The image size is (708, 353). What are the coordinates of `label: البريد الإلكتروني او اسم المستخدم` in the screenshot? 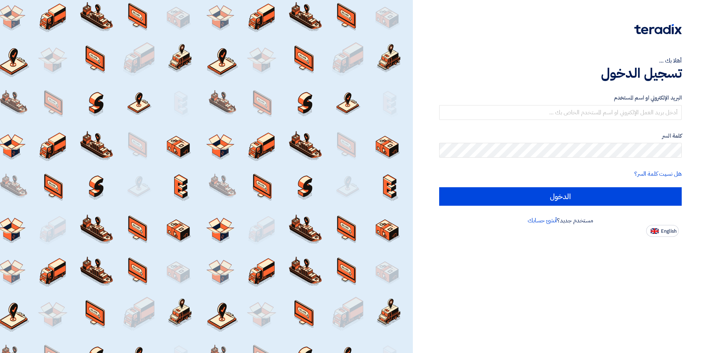 It's located at (560, 98).